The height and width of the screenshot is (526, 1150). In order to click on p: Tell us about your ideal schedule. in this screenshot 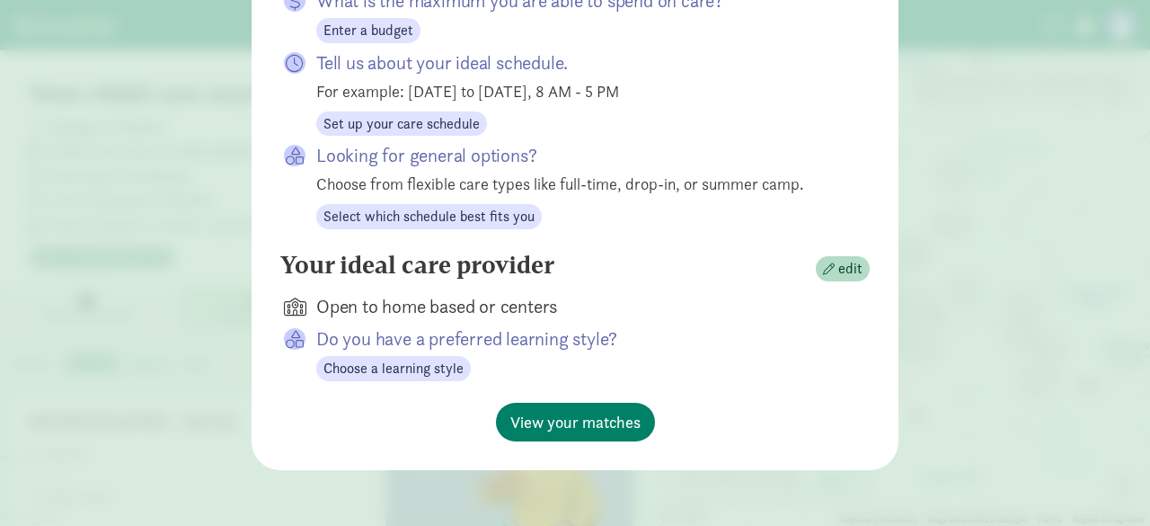, I will do `click(579, 63)`.